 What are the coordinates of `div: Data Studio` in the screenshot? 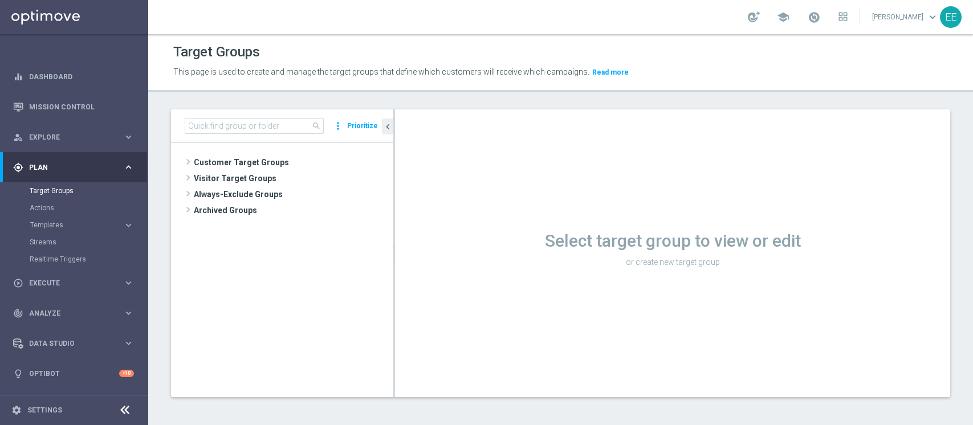 It's located at (68, 344).